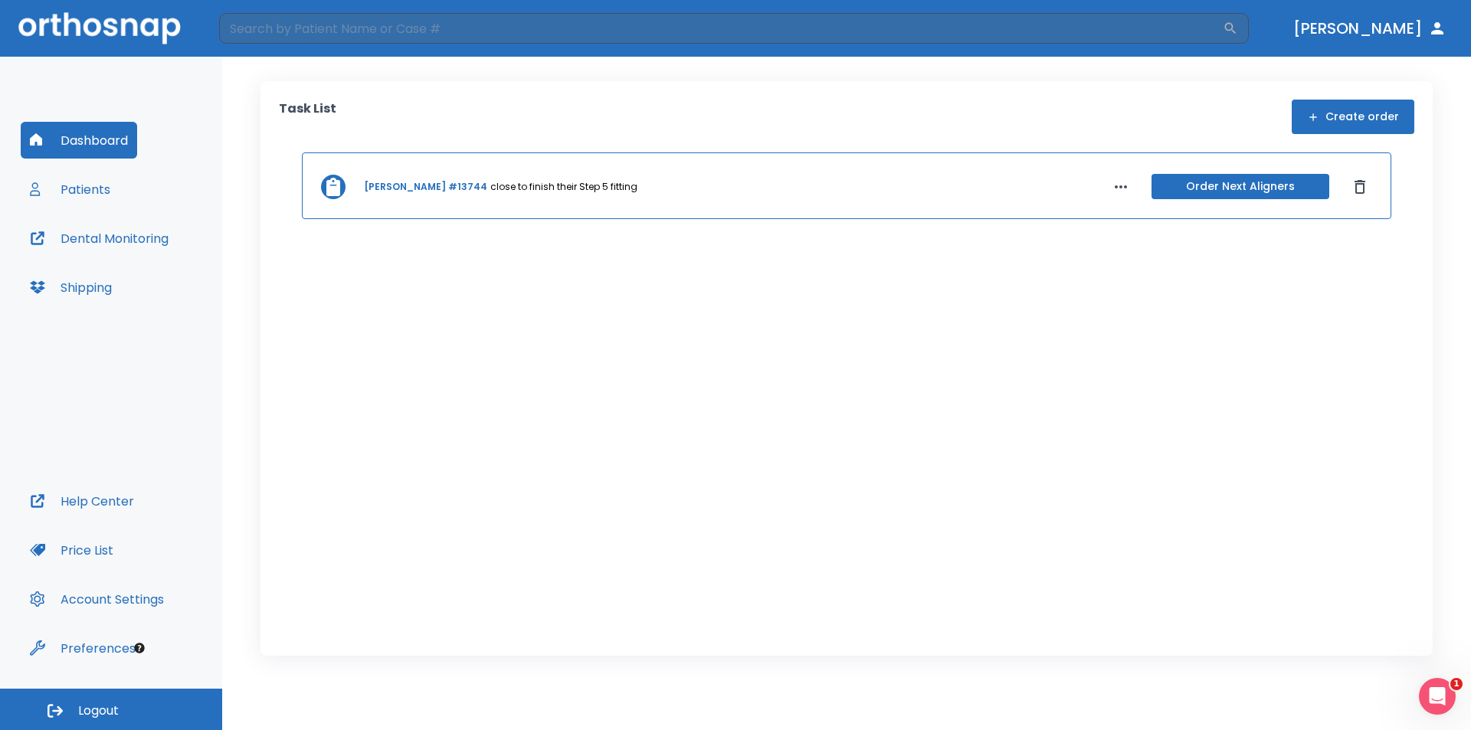 This screenshot has height=730, width=1471. Describe the element at coordinates (70, 189) in the screenshot. I see `a: Patients` at that location.